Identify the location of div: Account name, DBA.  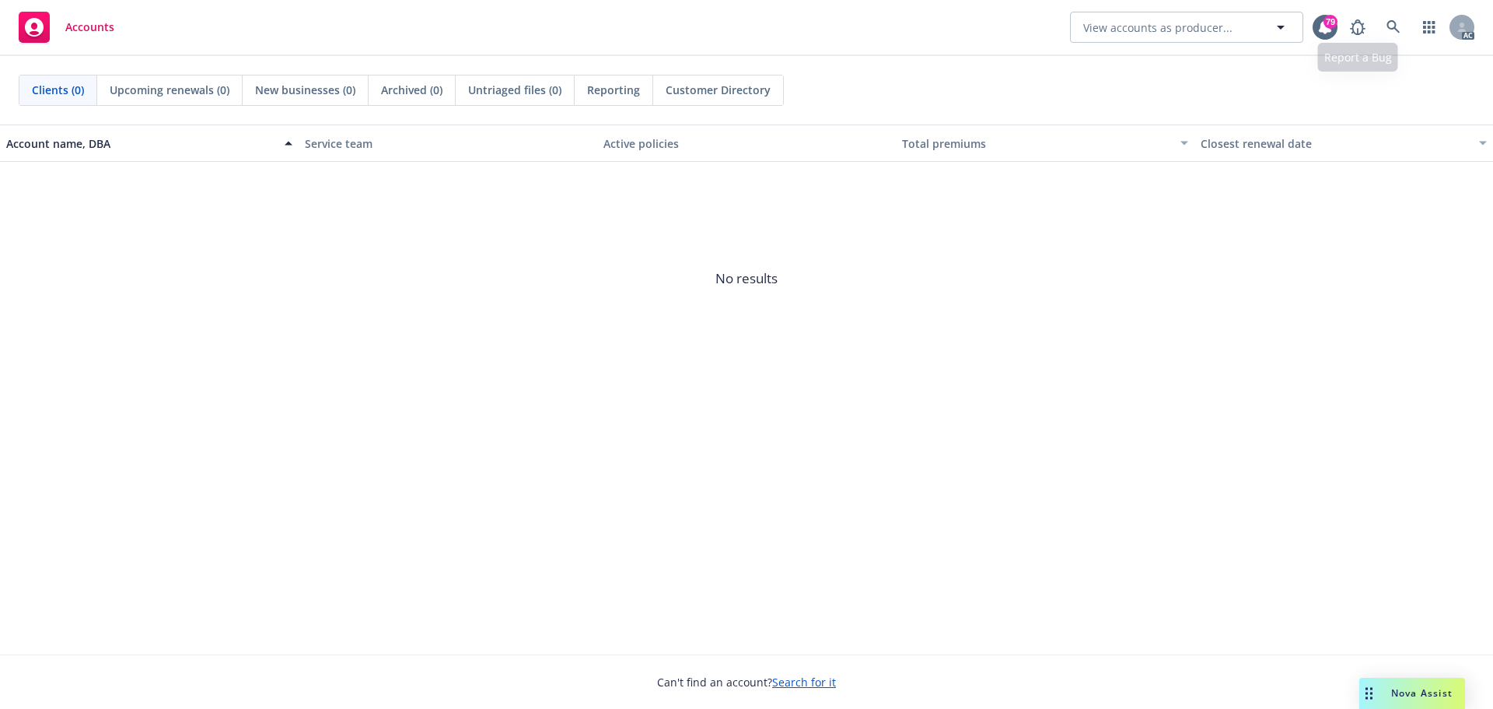
(141, 143).